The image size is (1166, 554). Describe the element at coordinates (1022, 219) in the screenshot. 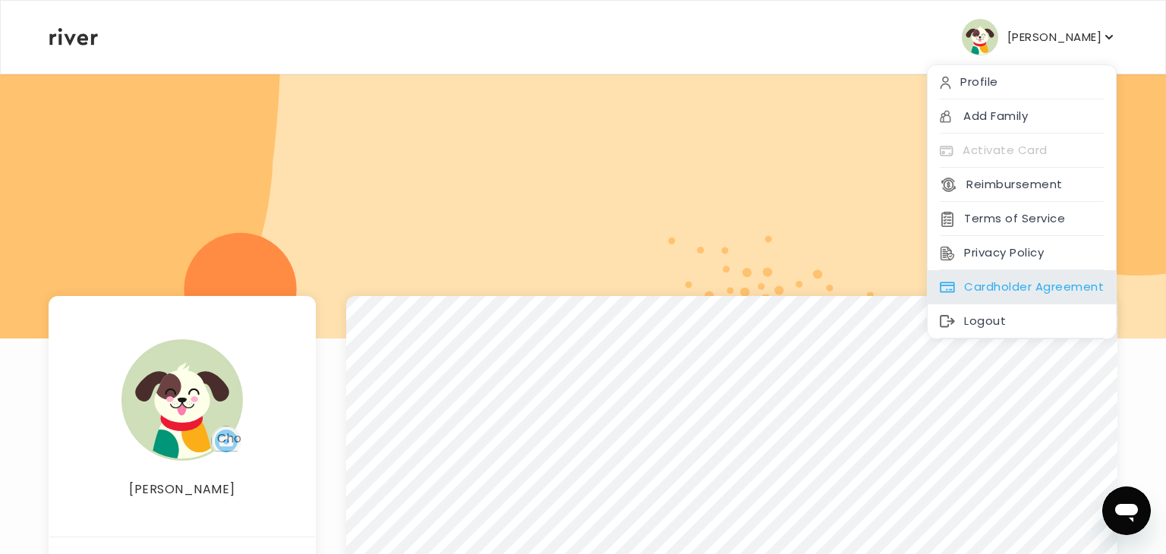

I see `div: Terms of Service` at that location.